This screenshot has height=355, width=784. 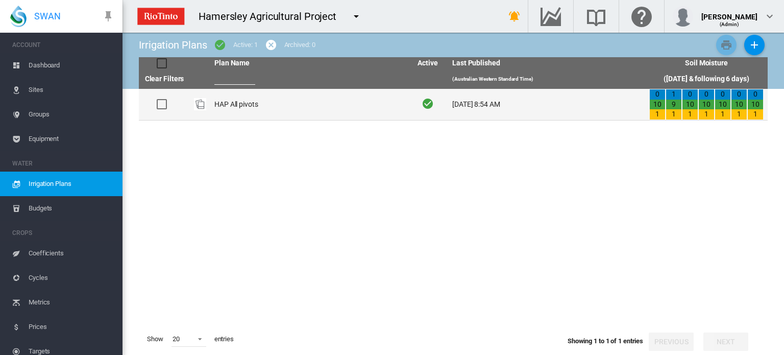 What do you see at coordinates (272, 16) in the screenshot?
I see `div: Hamersley Agricultural Project` at bounding box center [272, 16].